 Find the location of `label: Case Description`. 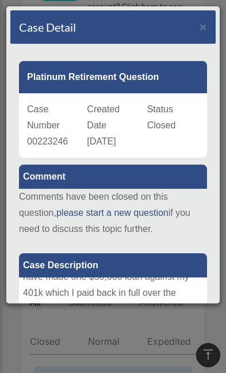

label: Case Description is located at coordinates (113, 265).